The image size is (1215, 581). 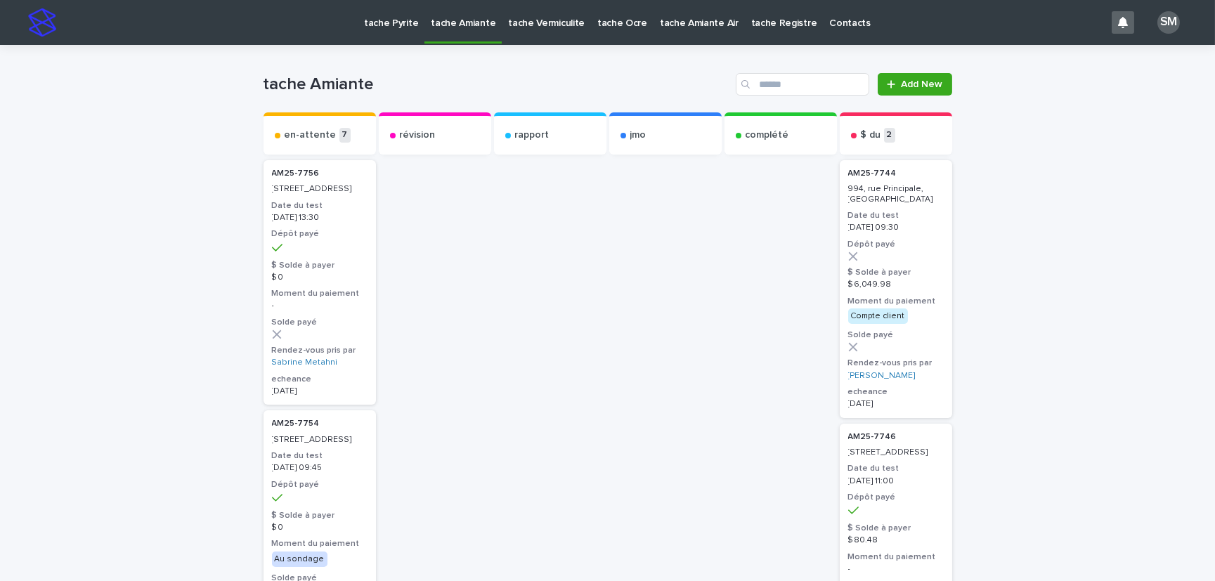 I want to click on div: SM, so click(x=1168, y=22).